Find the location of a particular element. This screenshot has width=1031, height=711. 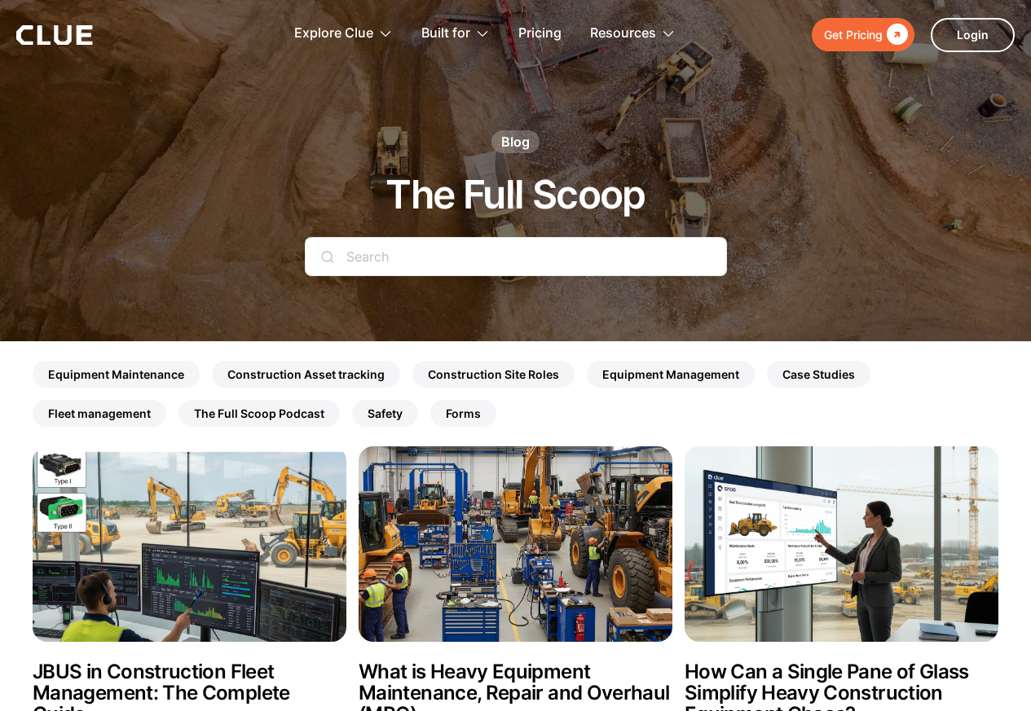

a: Construction Site Roles is located at coordinates (493, 374).